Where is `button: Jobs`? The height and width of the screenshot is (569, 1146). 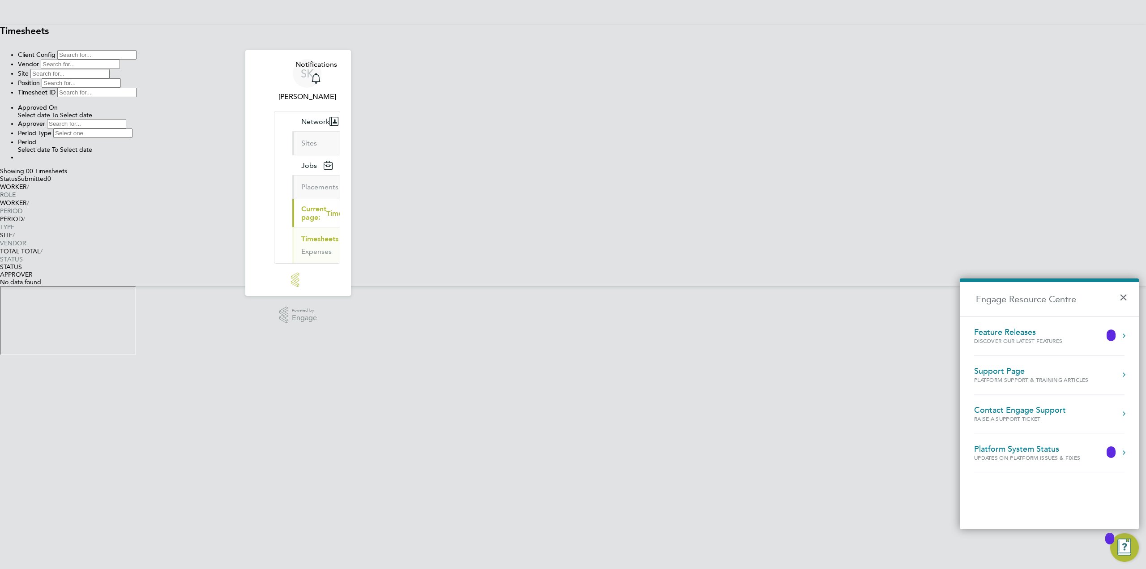
button: Jobs is located at coordinates (316, 165).